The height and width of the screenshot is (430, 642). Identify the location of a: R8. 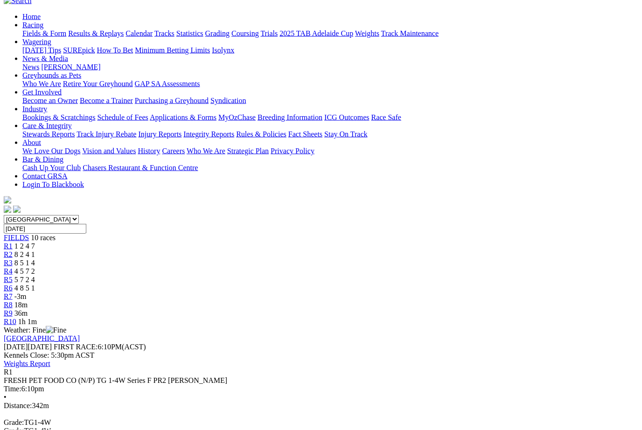
(8, 304).